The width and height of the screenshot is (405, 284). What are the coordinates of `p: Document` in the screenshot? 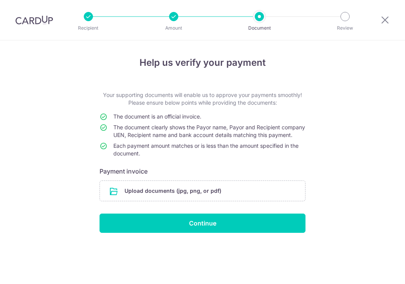 It's located at (260, 28).